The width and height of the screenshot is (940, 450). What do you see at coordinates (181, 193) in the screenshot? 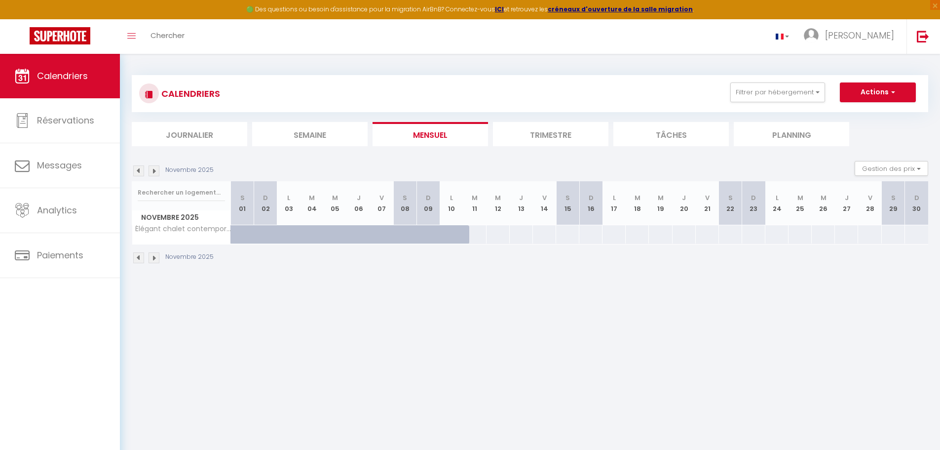
I see `input: Rechercher un logement...` at bounding box center [181, 193].